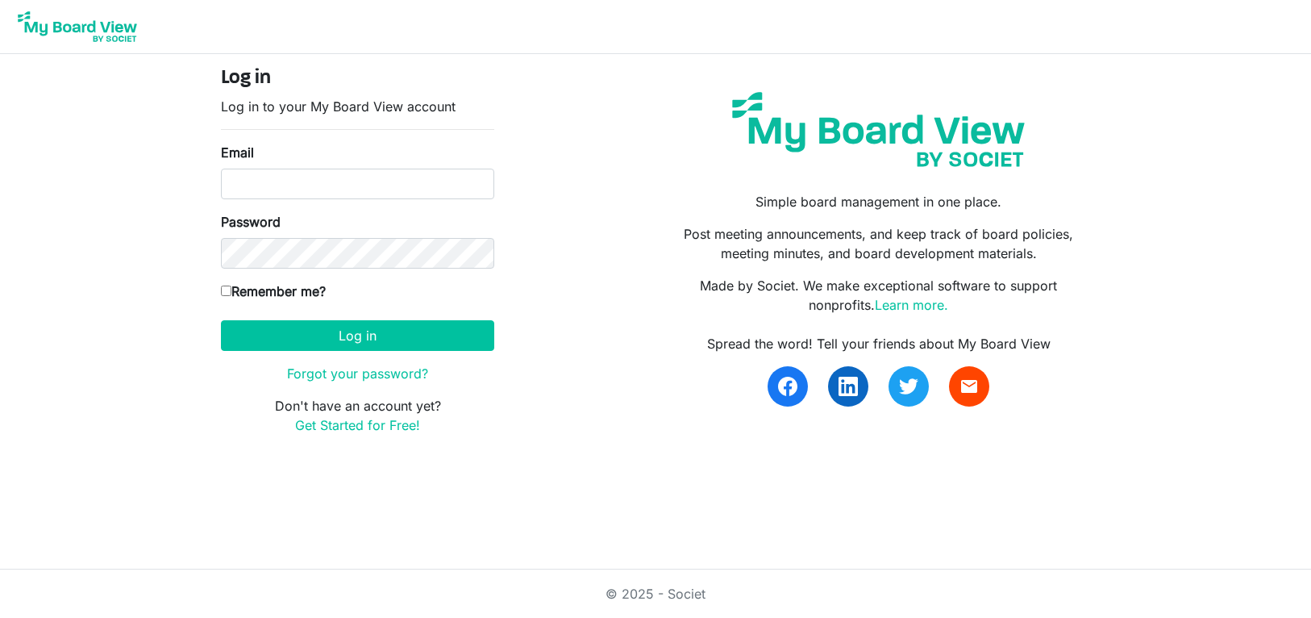  I want to click on p: Don't have an account yet?, so click(357, 415).